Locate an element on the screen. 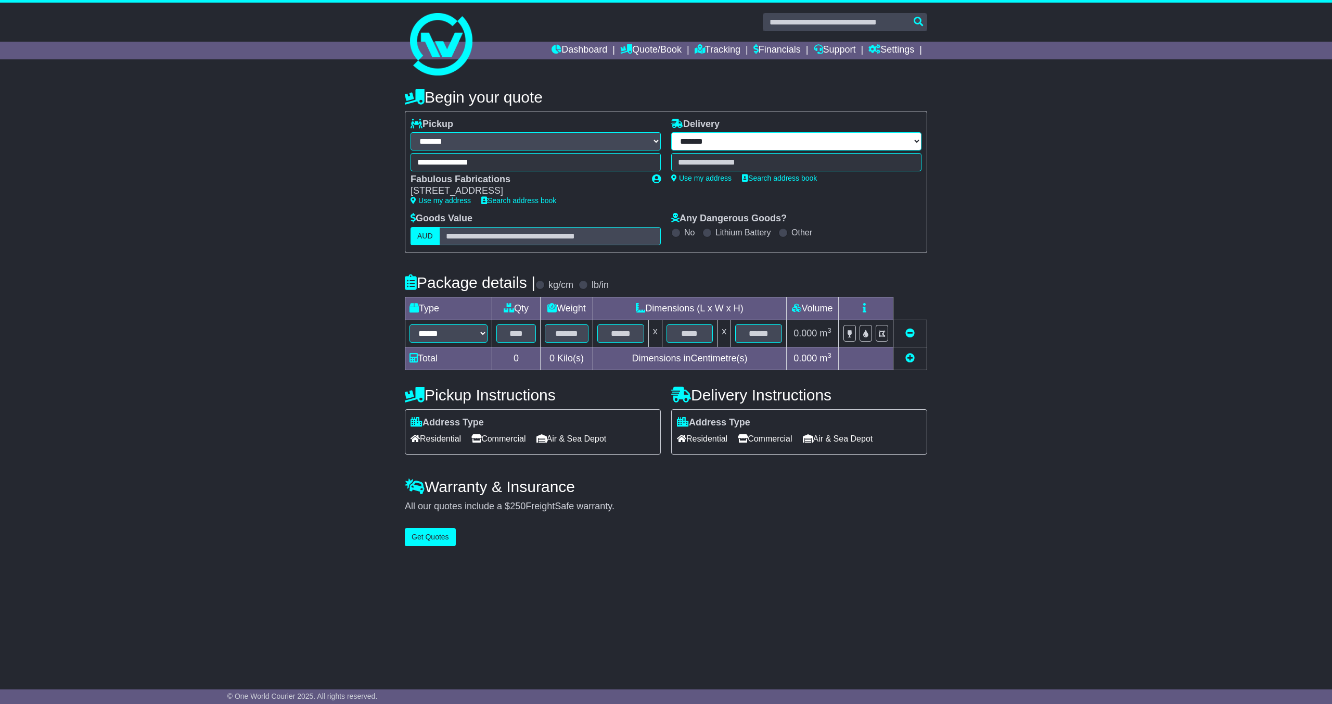 This screenshot has width=1332, height=704. a: Tracking is located at coordinates (718, 50).